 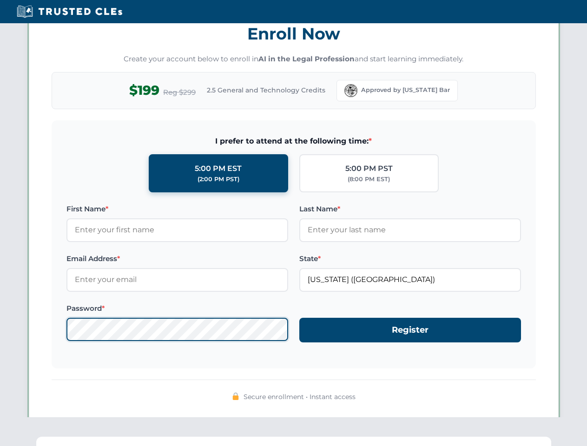 I want to click on span: $199, so click(x=144, y=90).